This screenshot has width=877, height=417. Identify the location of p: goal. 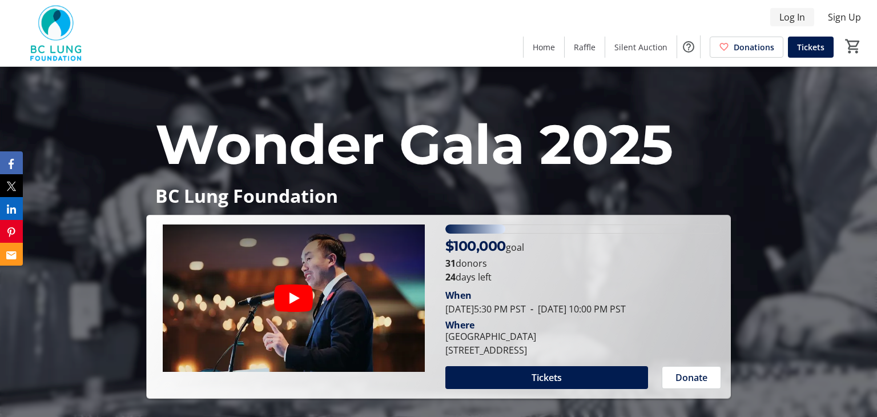
(485, 246).